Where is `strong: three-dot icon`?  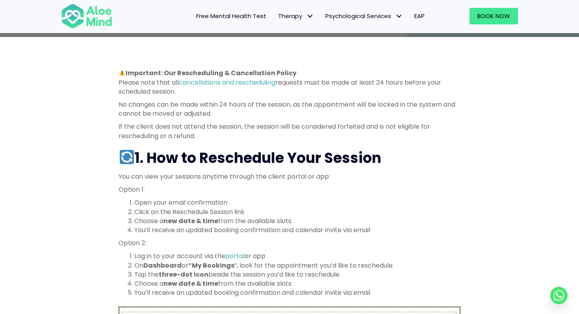 strong: three-dot icon is located at coordinates (183, 274).